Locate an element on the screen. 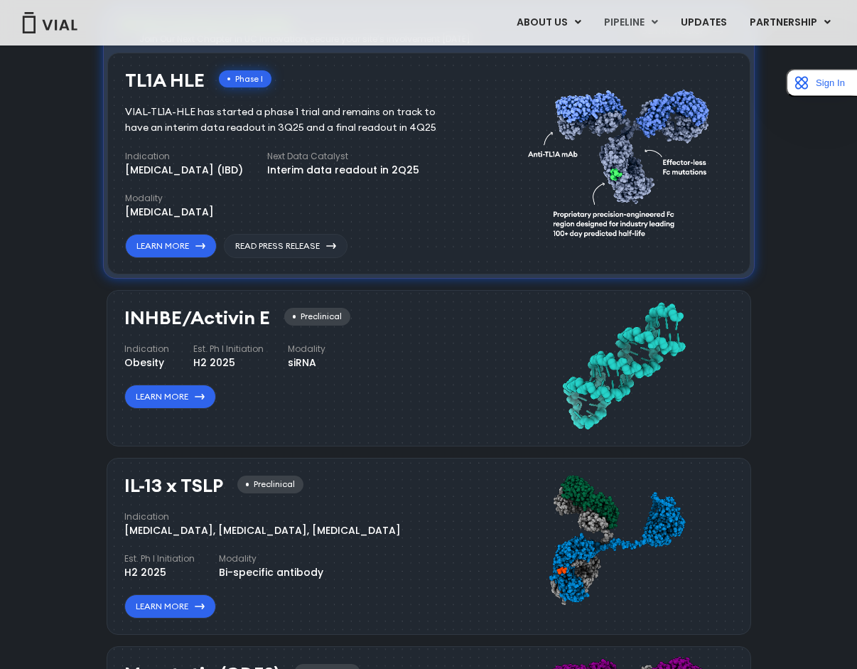 The height and width of the screenshot is (669, 857). img: Vial Logo is located at coordinates (50, 23).